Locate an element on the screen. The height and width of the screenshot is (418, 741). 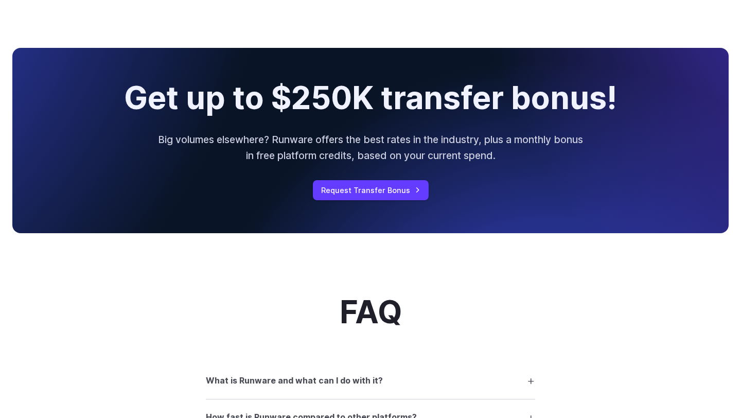
a: Request Transfer Bonus is located at coordinates (370, 190).